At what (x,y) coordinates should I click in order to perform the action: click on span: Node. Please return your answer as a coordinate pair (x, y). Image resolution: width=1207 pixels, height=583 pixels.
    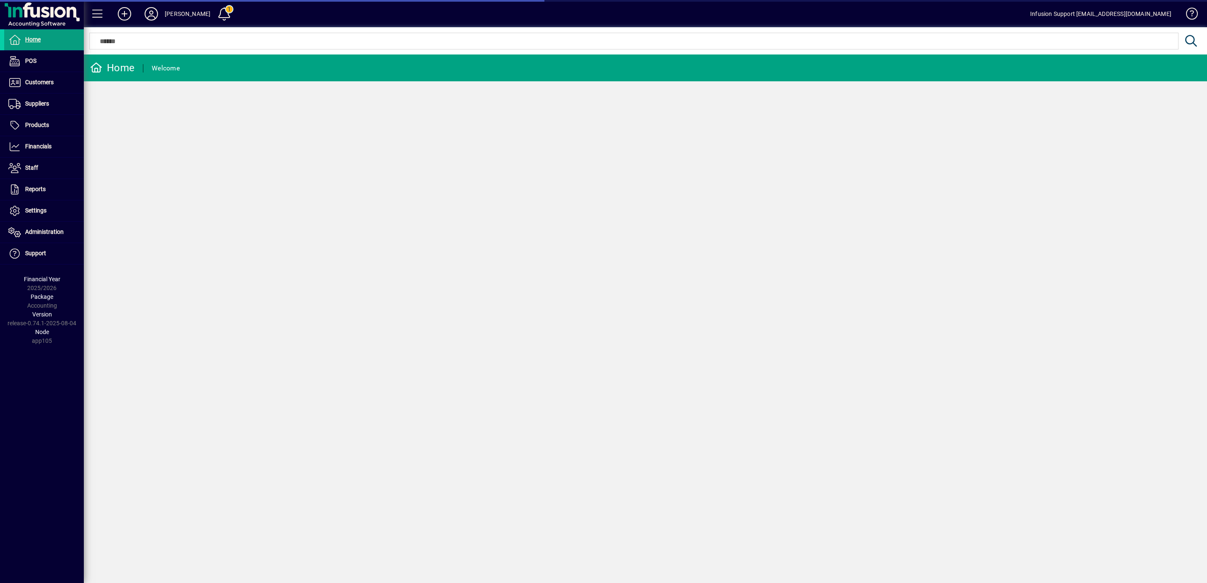
    Looking at the image, I should click on (42, 332).